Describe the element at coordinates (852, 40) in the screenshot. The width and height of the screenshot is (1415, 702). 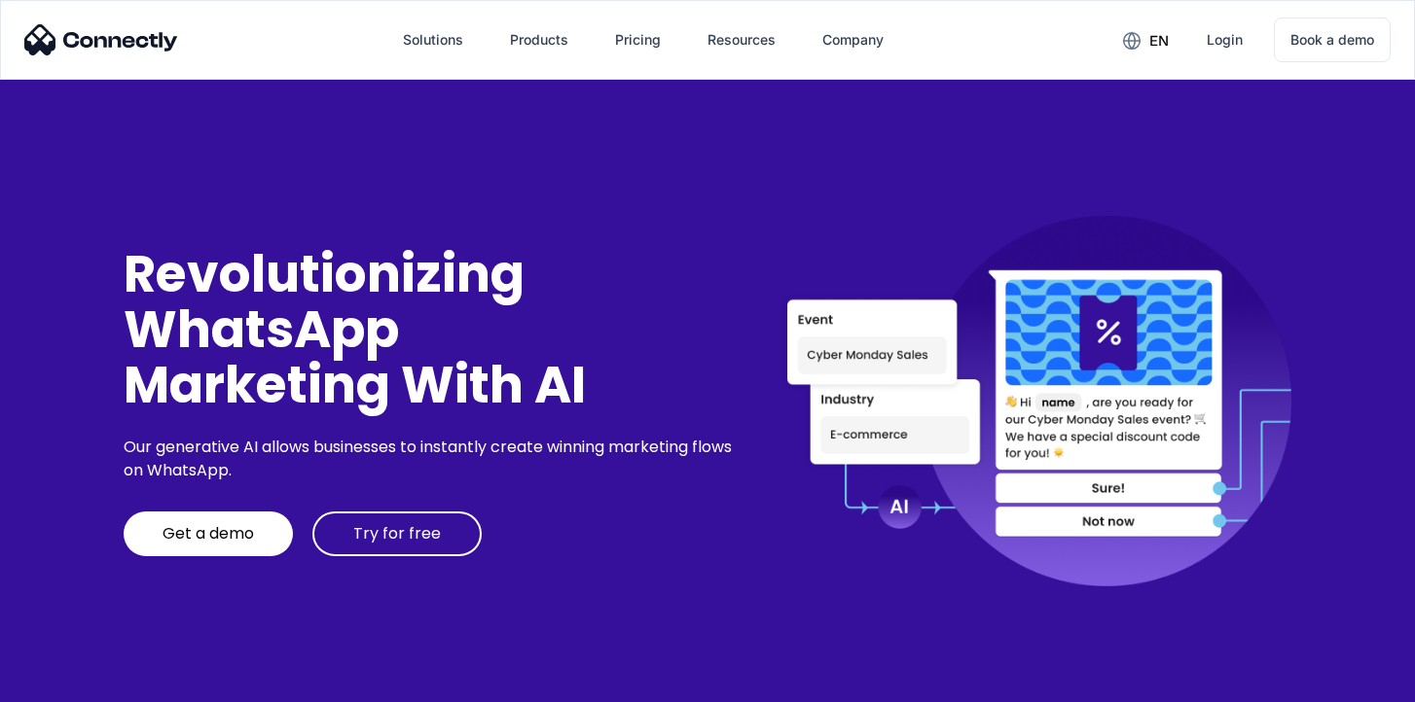
I see `div: Company` at that location.